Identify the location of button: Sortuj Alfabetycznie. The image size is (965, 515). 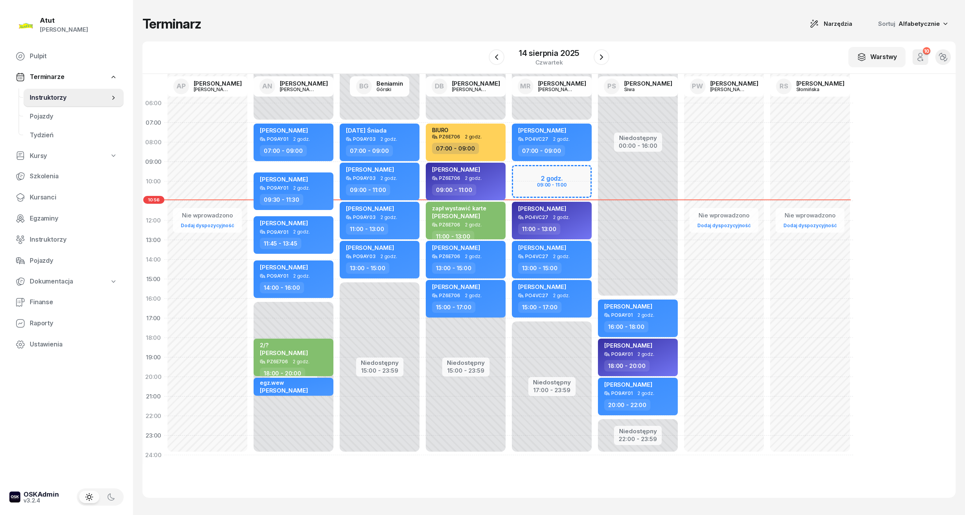
(912, 24).